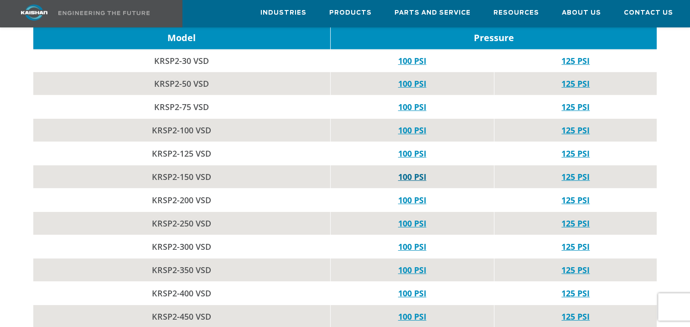 This screenshot has width=690, height=327. What do you see at coordinates (182, 293) in the screenshot?
I see `td: KRSP2-400 VSD` at bounding box center [182, 293].